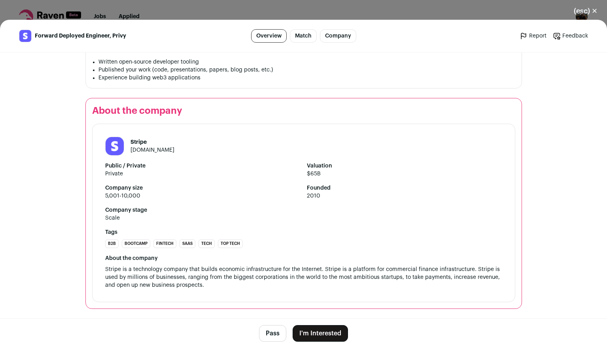 This screenshot has width=607, height=348. Describe the element at coordinates (203, 166) in the screenshot. I see `strong: Public / Private` at that location.